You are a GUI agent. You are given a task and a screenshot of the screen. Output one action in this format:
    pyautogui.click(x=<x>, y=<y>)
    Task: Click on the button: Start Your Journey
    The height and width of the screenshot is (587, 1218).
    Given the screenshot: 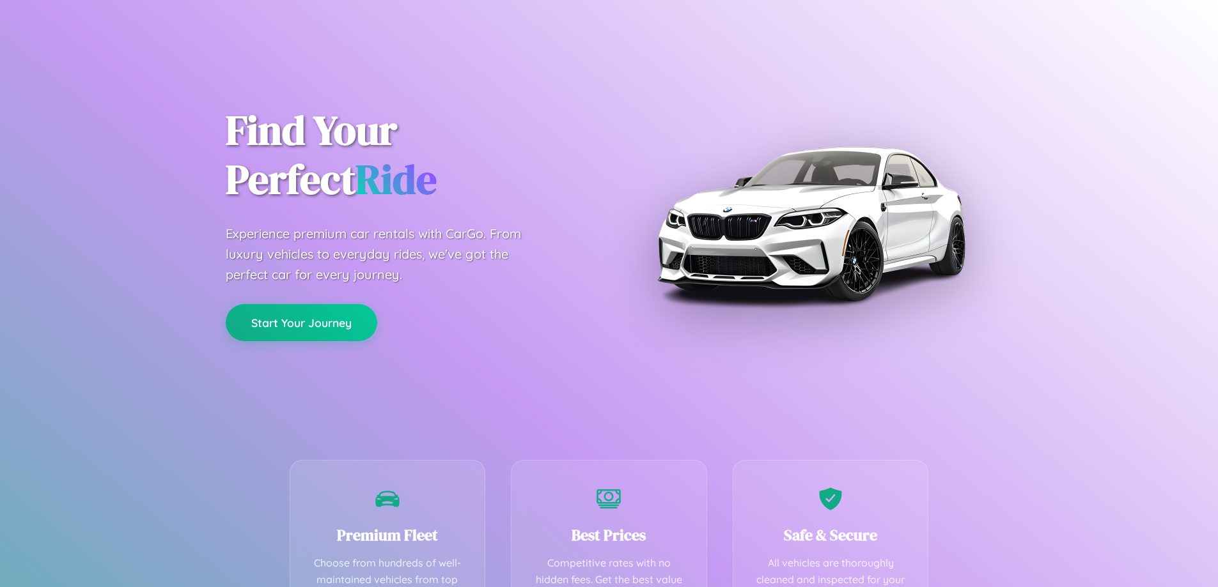 What is the action you would take?
    pyautogui.click(x=301, y=323)
    